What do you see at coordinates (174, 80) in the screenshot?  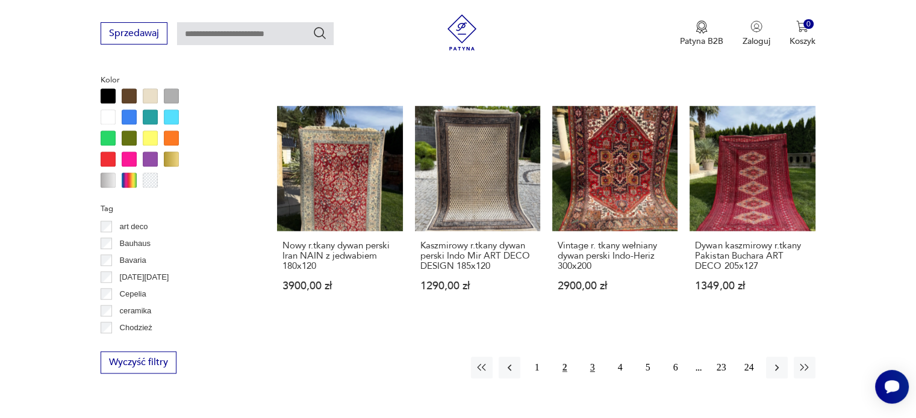 I see `p: Kolor` at bounding box center [174, 80].